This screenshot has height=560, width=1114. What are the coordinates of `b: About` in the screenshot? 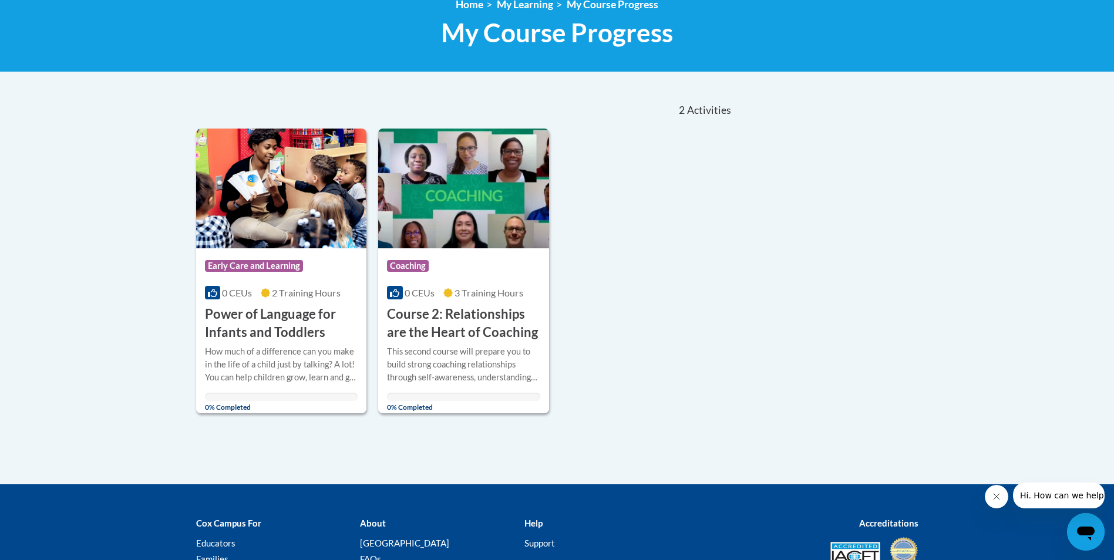 It's located at (373, 523).